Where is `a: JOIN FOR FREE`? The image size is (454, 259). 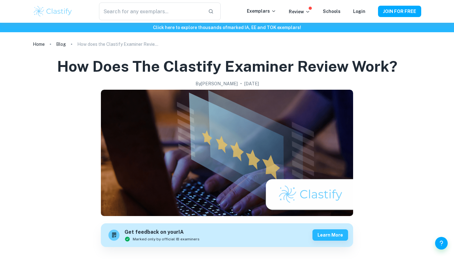 a: JOIN FOR FREE is located at coordinates (400, 11).